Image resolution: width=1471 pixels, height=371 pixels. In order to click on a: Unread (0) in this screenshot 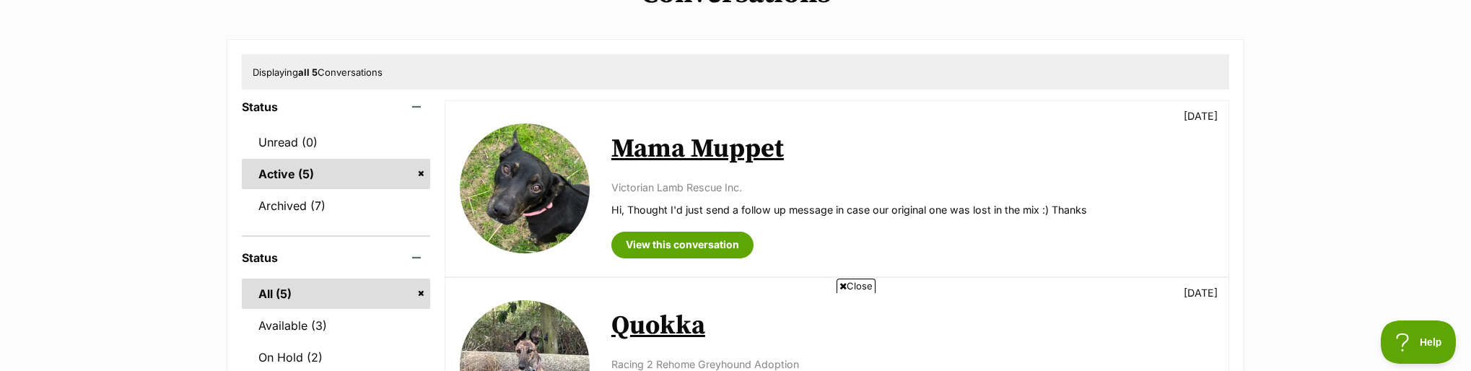, I will do `click(336, 142)`.